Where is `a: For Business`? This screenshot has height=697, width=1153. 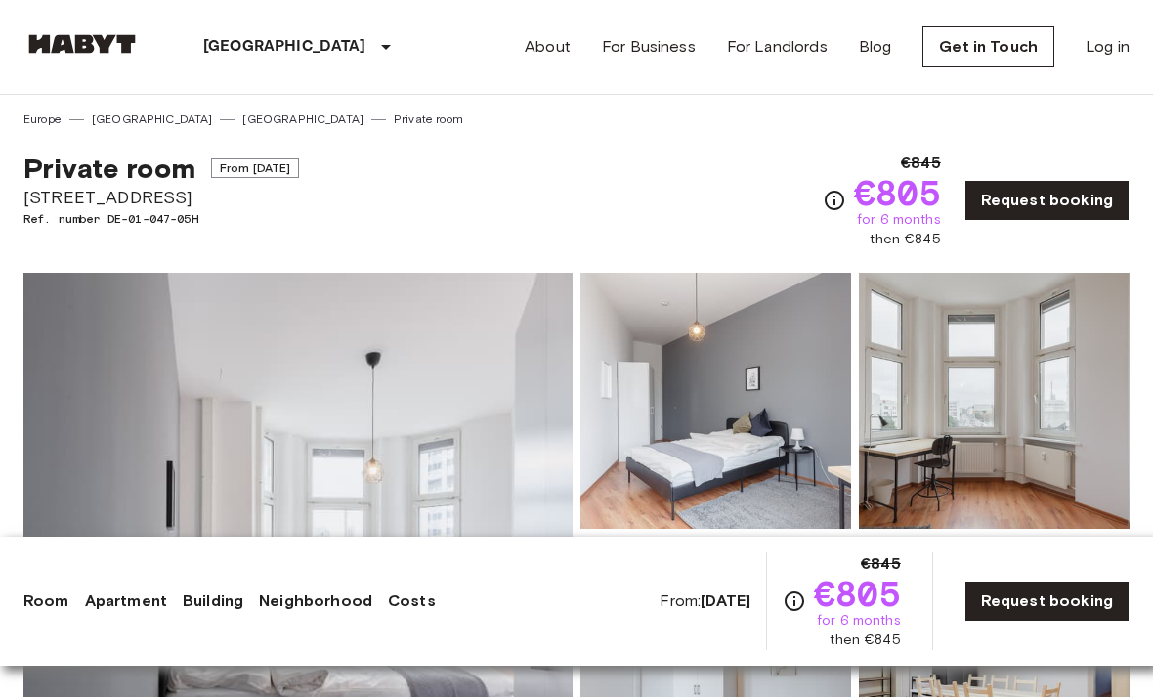 a: For Business is located at coordinates (649, 47).